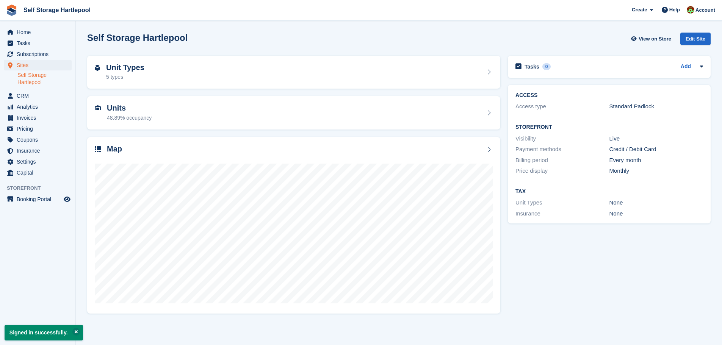  What do you see at coordinates (609, 192) in the screenshot?
I see `h2: Tax` at bounding box center [609, 192].